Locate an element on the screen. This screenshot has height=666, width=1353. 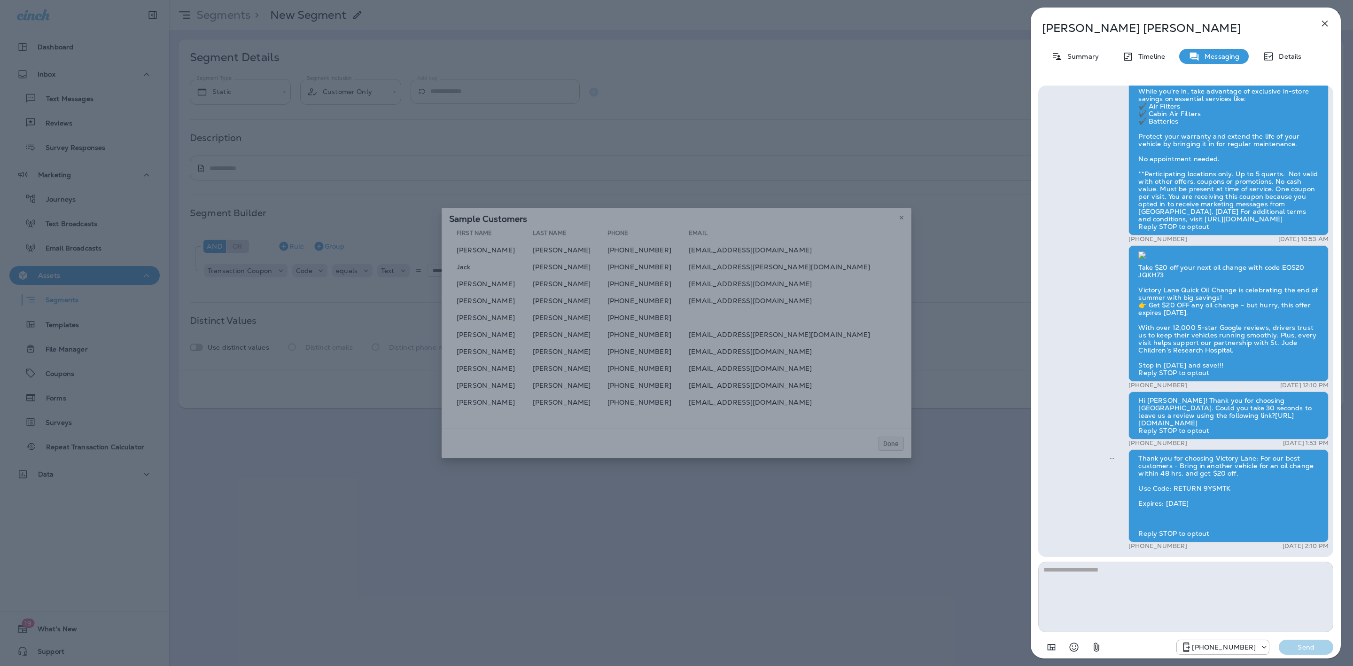
span: Sent is located at coordinates (1112, 457).